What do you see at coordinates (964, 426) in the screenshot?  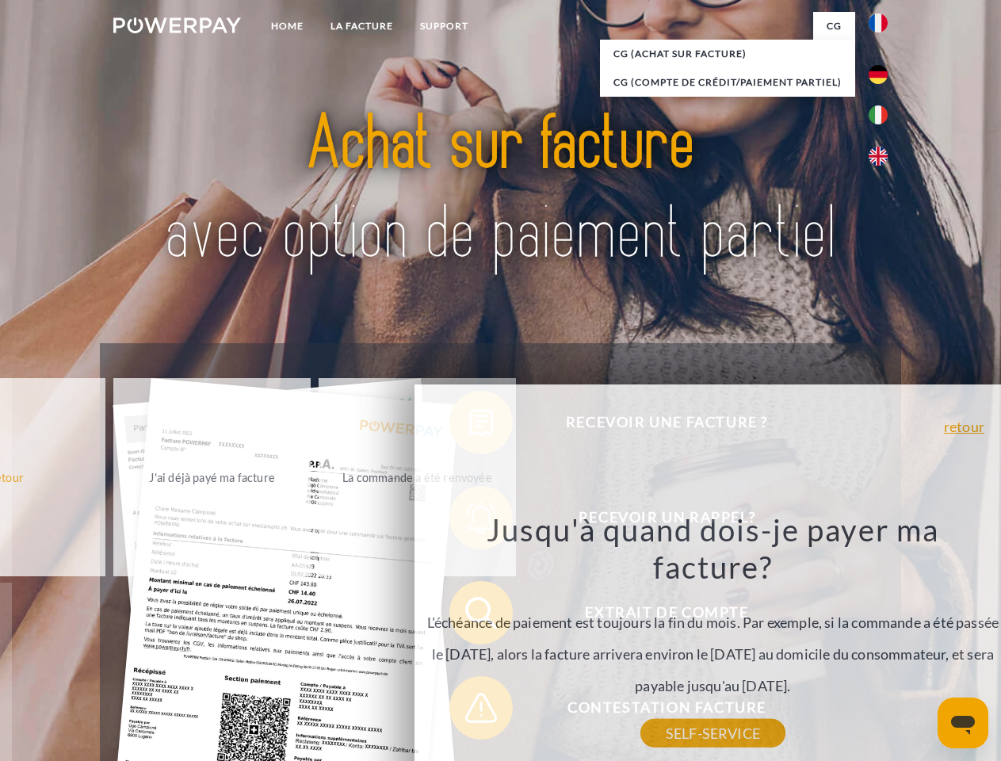 I see `a: retour` at bounding box center [964, 426].